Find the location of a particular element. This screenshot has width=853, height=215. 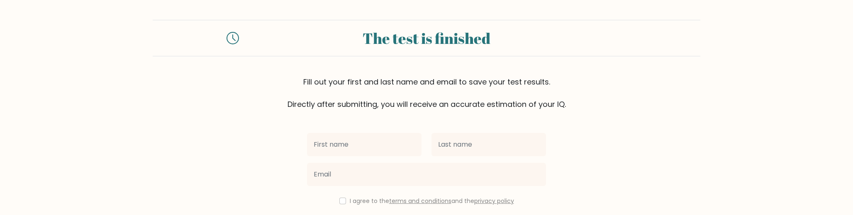

input: Last name is located at coordinates (489, 145).